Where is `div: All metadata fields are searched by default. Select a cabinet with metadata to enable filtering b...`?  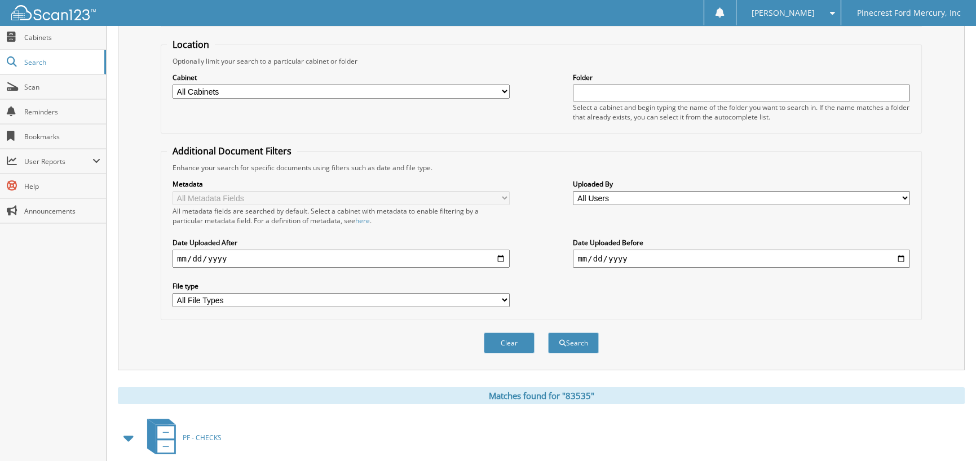 div: All metadata fields are searched by default. Select a cabinet with metadata to enable filtering b... is located at coordinates (341, 216).